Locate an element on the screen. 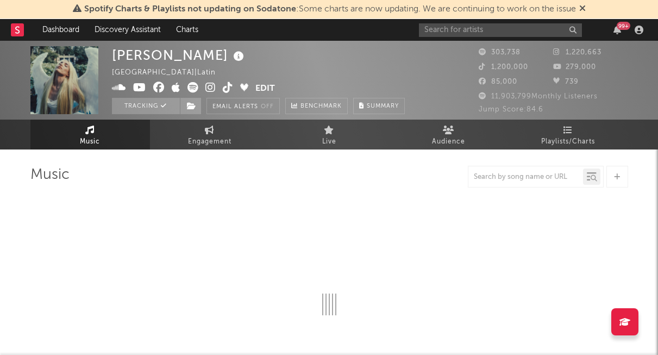 Image resolution: width=658 pixels, height=355 pixels. span: : Some charts are now updating. We are continuing to work on the issue is located at coordinates (330, 9).